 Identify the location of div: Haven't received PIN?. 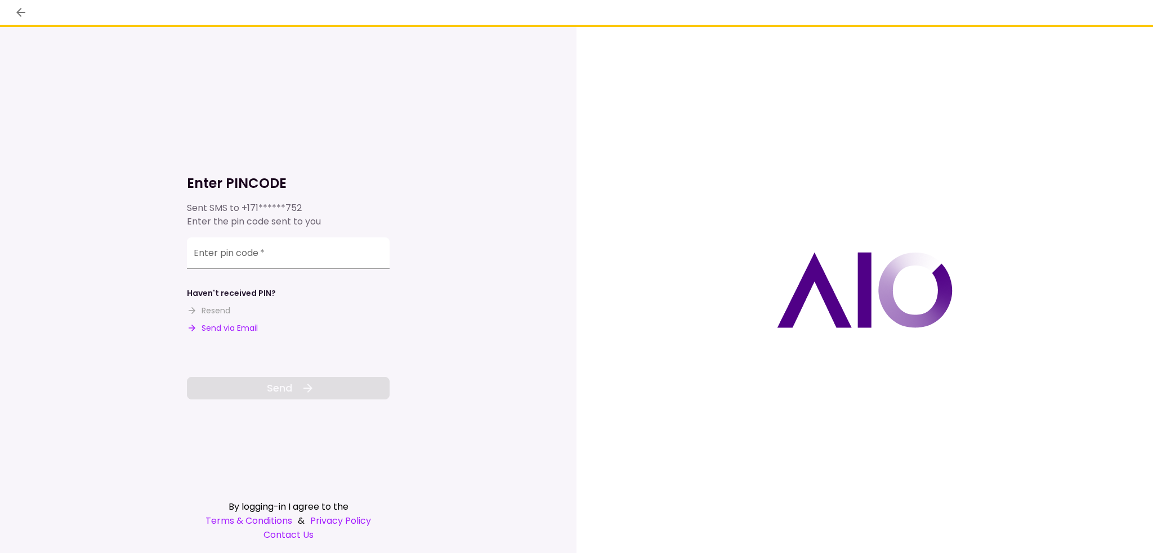
(231, 293).